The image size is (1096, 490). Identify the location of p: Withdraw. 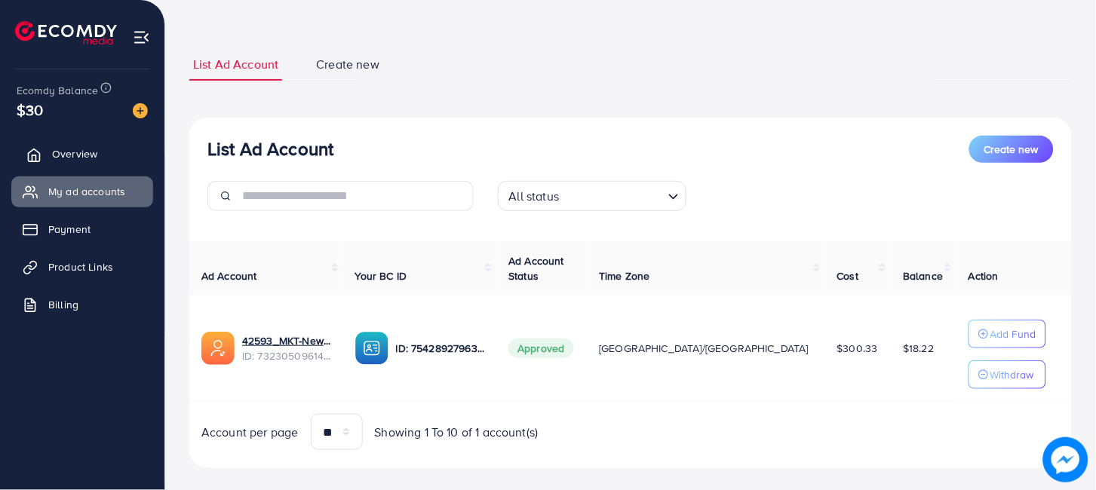
(1012, 375).